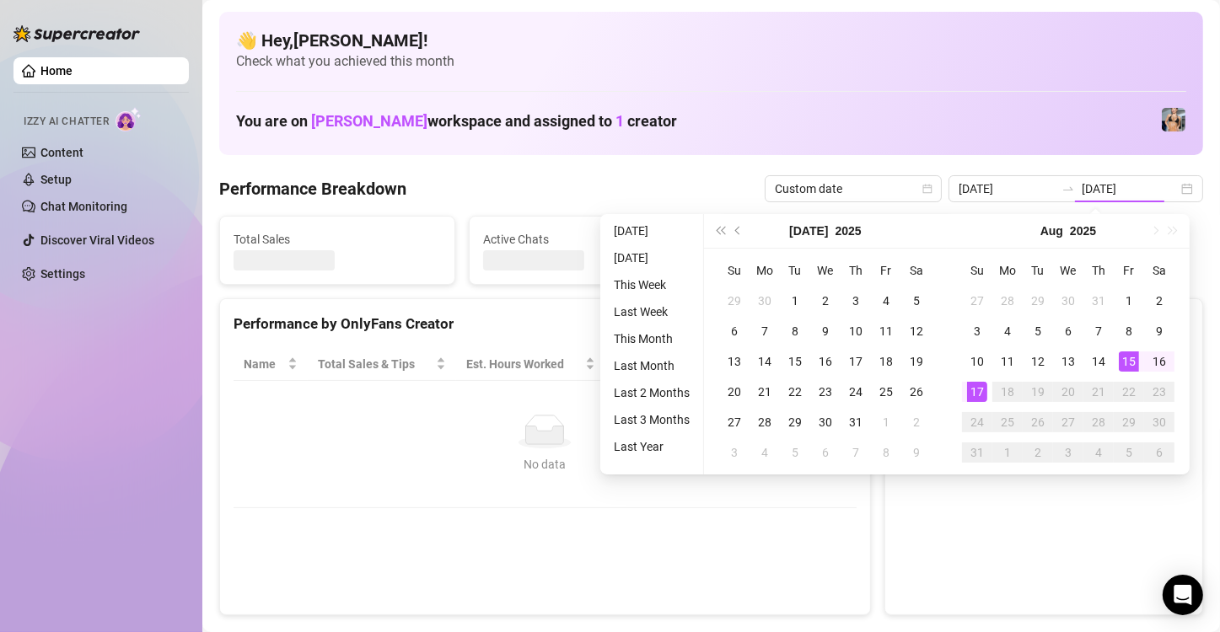 This screenshot has height=632, width=1220. Describe the element at coordinates (382, 364) in the screenshot. I see `th: Total Sales & Tips` at that location.